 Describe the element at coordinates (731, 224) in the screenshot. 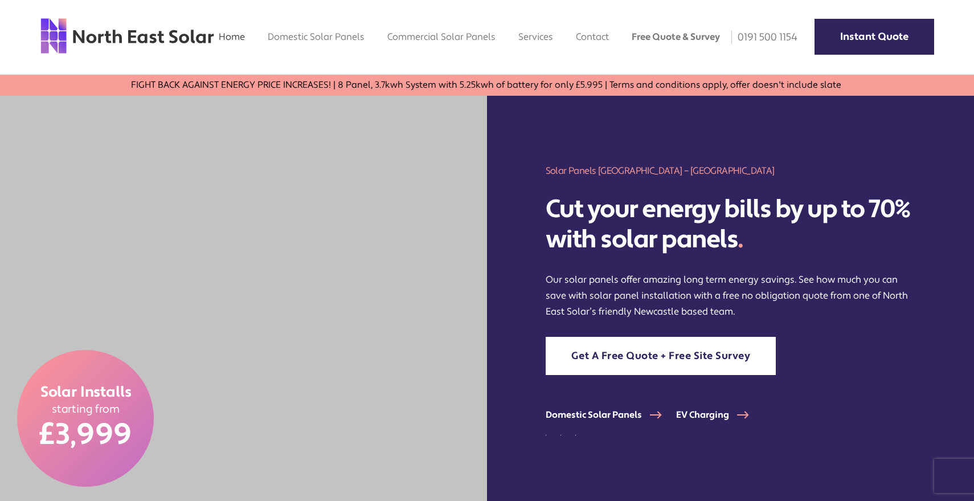

I see `h2: Cut your energy bills by up to 70% with solar panels` at that location.